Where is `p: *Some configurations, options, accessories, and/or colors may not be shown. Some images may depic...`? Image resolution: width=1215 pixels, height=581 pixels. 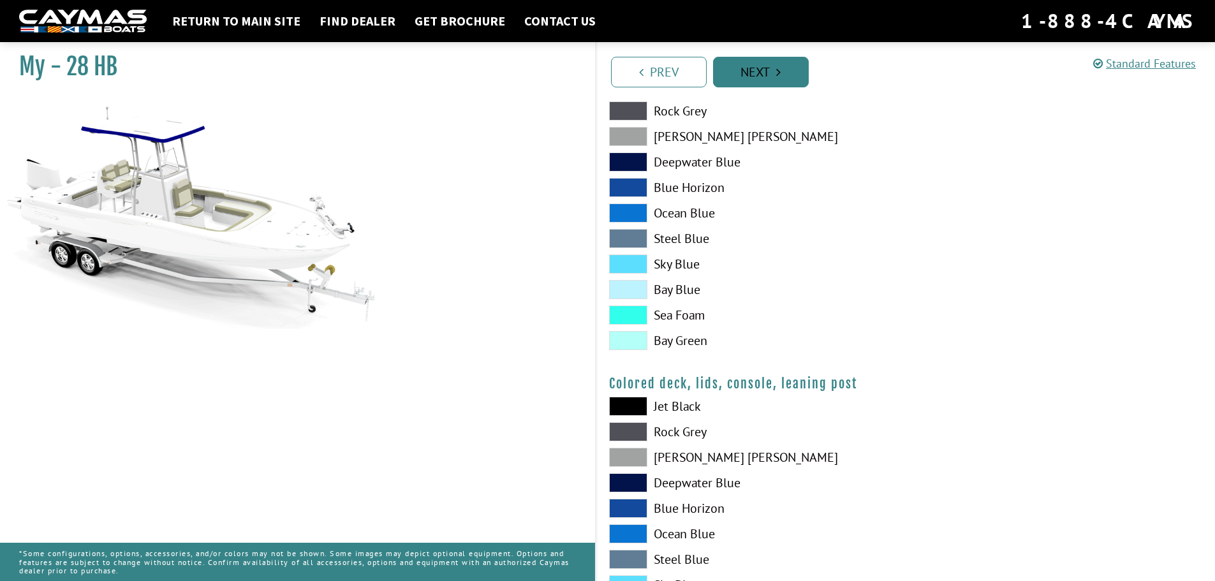 p: *Some configurations, options, accessories, and/or colors may not be shown. Some images may depic... is located at coordinates (297, 562).